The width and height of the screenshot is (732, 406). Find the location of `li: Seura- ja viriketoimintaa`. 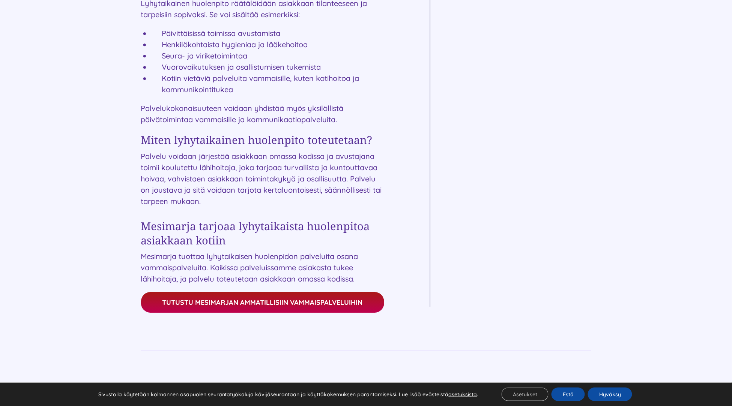

li: Seura- ja viriketoimintaa is located at coordinates (267, 56).